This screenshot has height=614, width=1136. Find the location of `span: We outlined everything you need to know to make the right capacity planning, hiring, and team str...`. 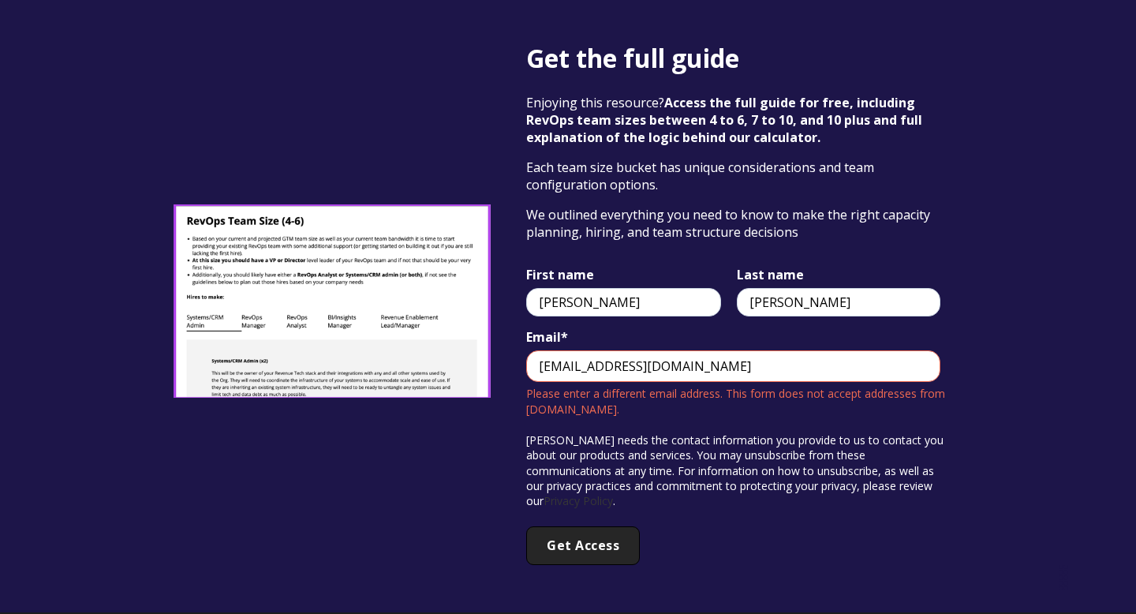

span: We outlined everything you need to know to make the right capacity planning, hiring, and team str... is located at coordinates (728, 223).